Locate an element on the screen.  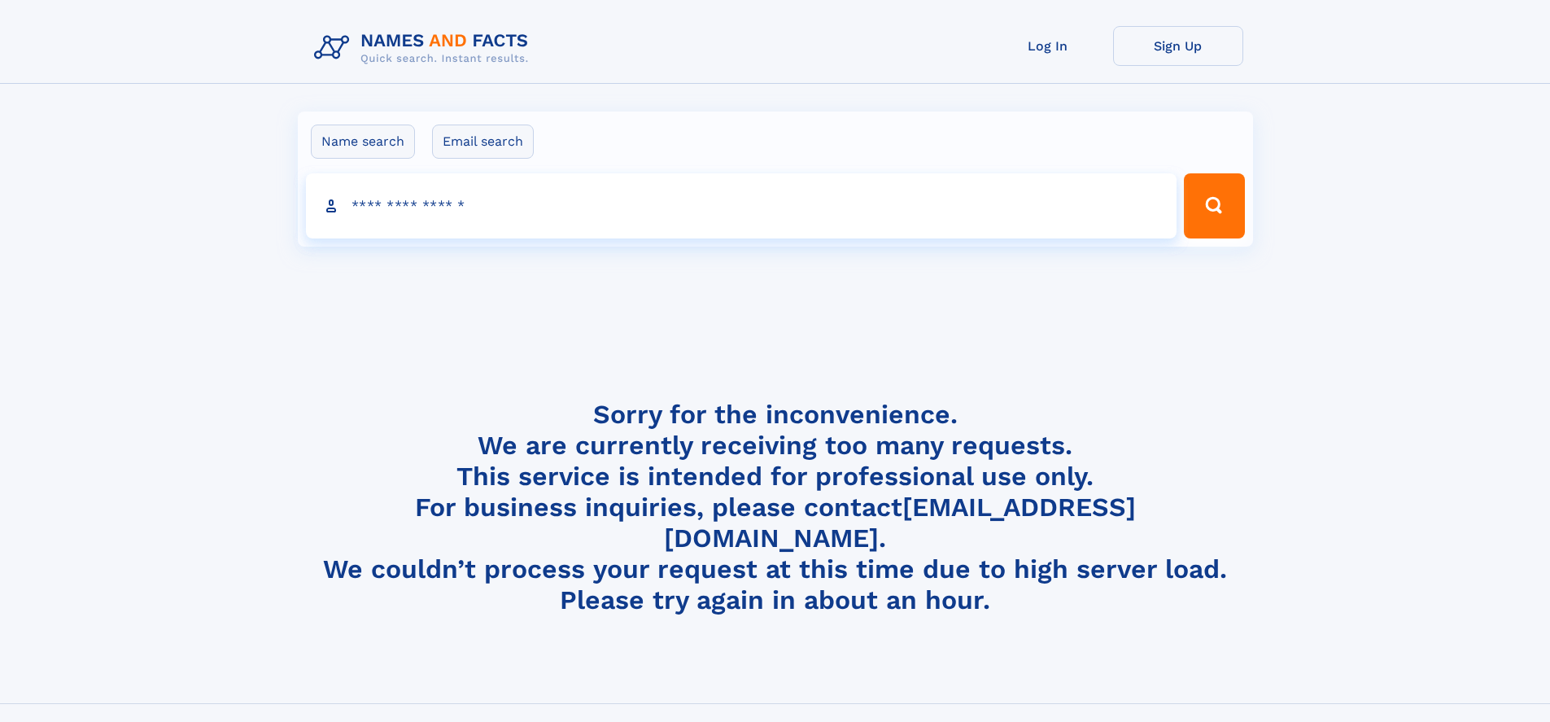
input: search input is located at coordinates (741, 206).